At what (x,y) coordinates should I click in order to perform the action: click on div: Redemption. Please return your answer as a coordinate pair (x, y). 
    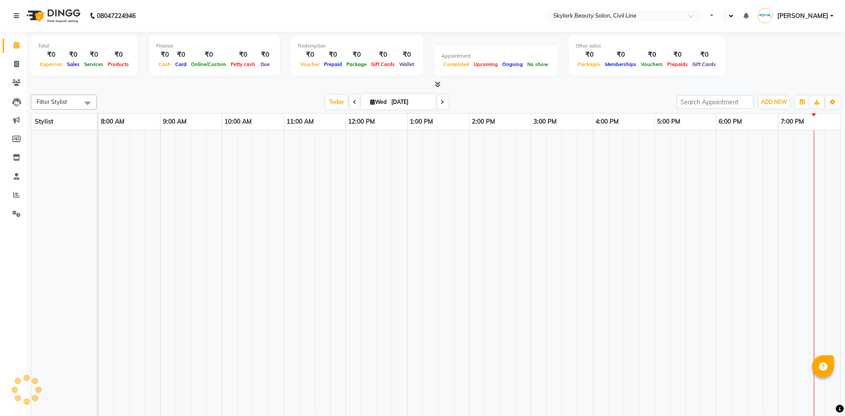
    Looking at the image, I should click on (357, 46).